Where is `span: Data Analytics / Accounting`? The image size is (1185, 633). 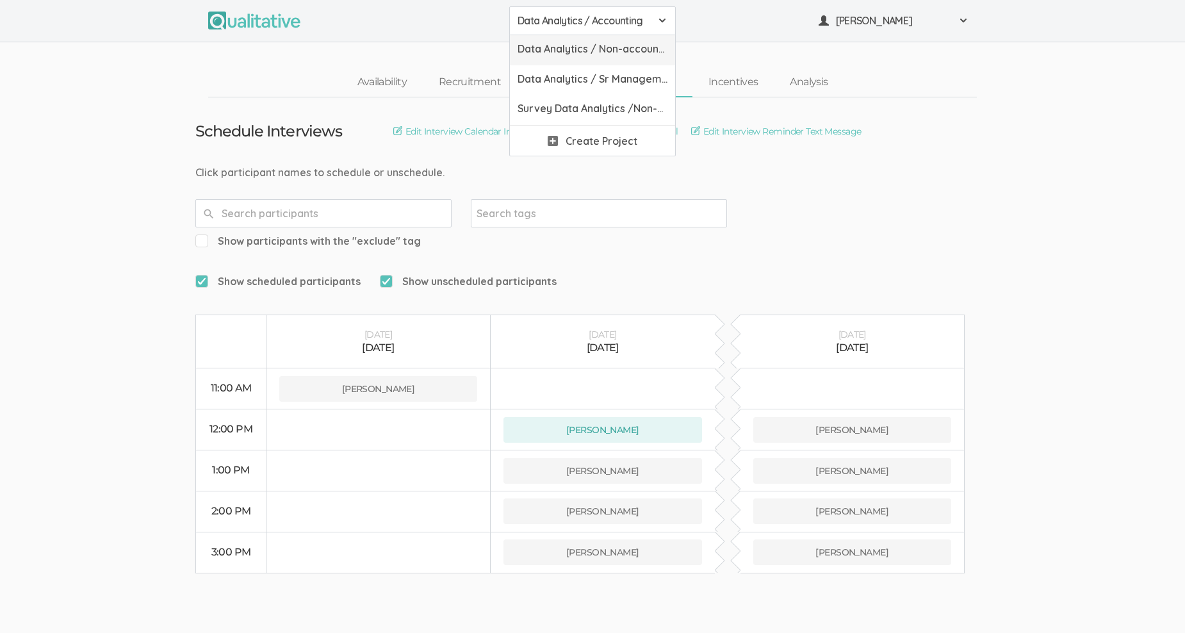 span: Data Analytics / Accounting is located at coordinates (584, 20).